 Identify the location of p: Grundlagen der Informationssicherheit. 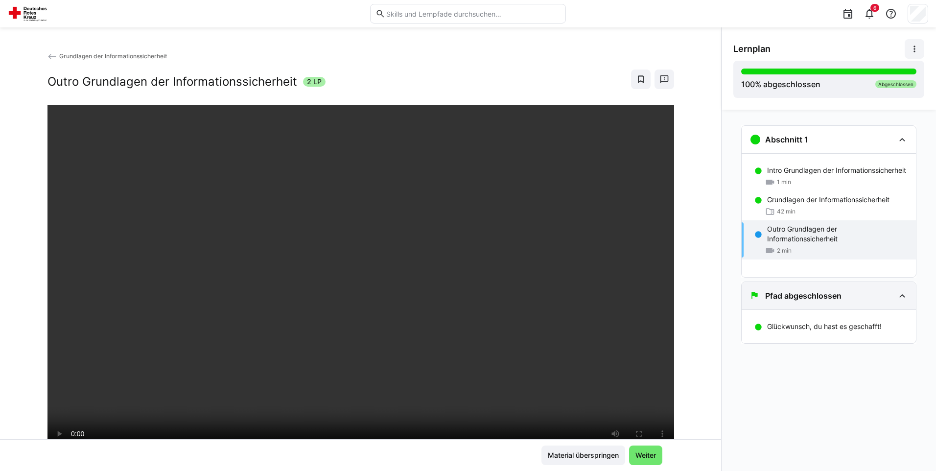
(829, 200).